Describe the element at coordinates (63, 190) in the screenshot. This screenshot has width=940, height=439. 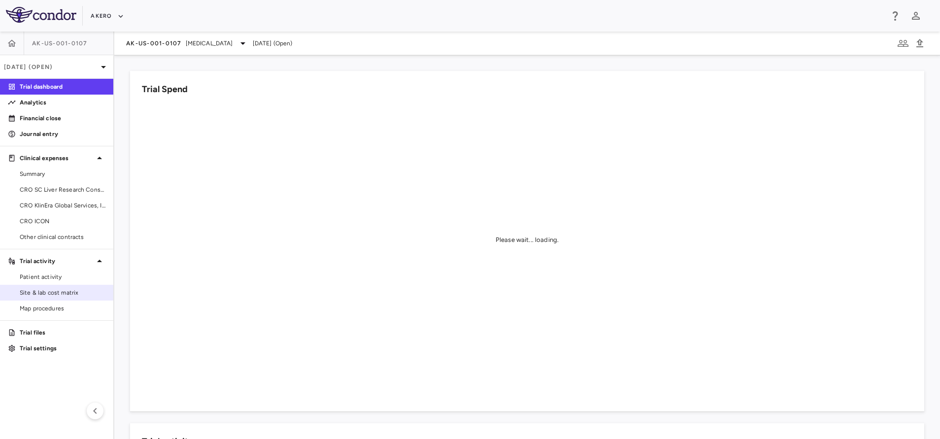
I see `span: CRO SC Liver Research Consortium LLC` at that location.